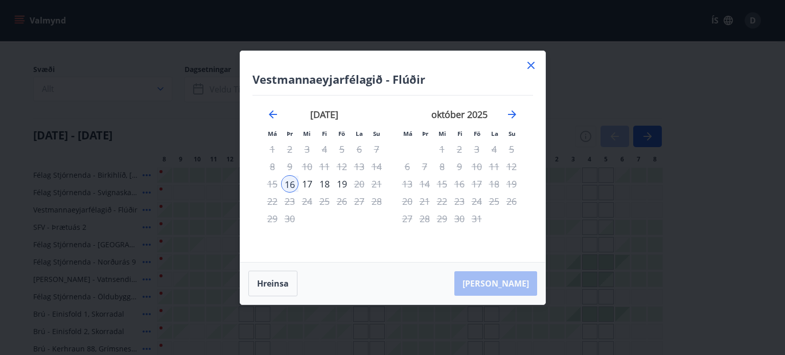 This screenshot has width=785, height=355. Describe the element at coordinates (307, 184) in the screenshot. I see `div: 17` at that location.